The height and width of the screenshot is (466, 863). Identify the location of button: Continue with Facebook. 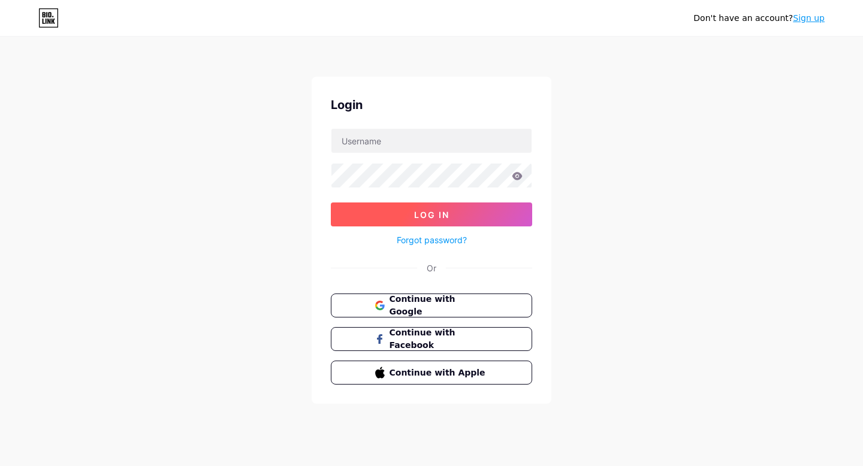
(431, 339).